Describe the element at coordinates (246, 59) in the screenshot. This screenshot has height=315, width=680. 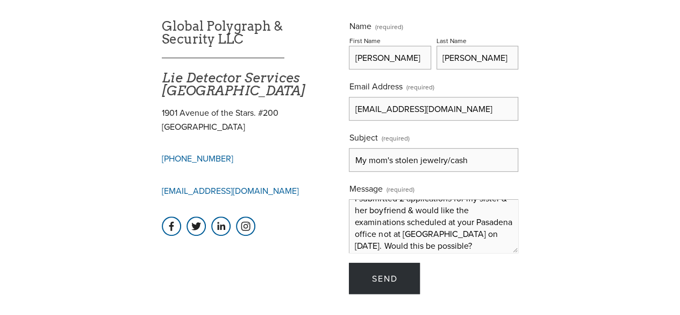
I see `h1: Global Polygraph & Security LLC ___________________` at that location.